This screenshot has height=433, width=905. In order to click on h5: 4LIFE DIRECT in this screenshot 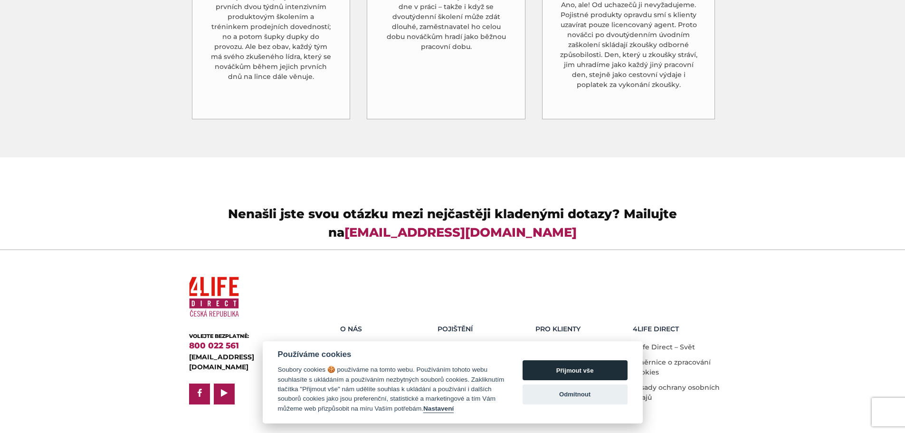, I will do `click(678, 329)`.